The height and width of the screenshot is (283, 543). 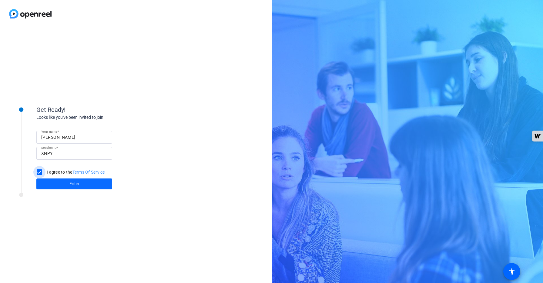 I want to click on a: Terms Of Service, so click(x=89, y=172).